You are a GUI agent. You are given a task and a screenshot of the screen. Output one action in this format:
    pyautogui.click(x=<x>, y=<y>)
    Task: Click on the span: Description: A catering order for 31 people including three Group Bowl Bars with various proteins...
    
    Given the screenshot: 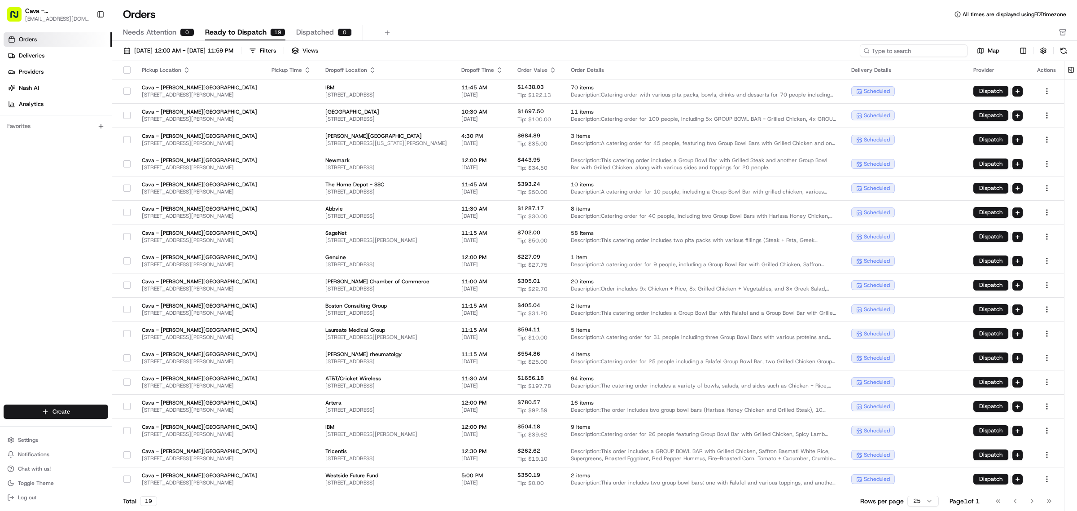 What is the action you would take?
    pyautogui.click(x=704, y=337)
    